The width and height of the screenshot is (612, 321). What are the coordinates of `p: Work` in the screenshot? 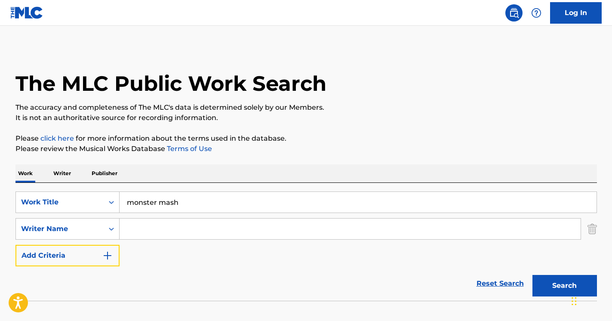 It's located at (25, 173).